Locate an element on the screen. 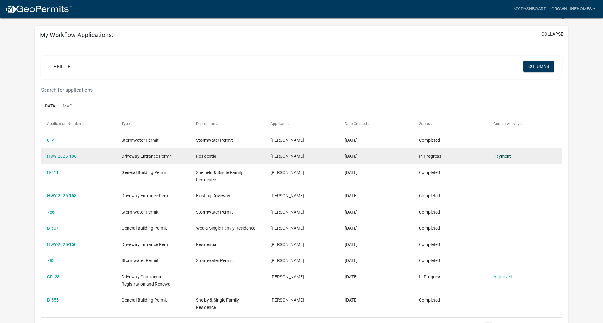 The height and width of the screenshot is (323, 603). span: Description is located at coordinates (205, 124).